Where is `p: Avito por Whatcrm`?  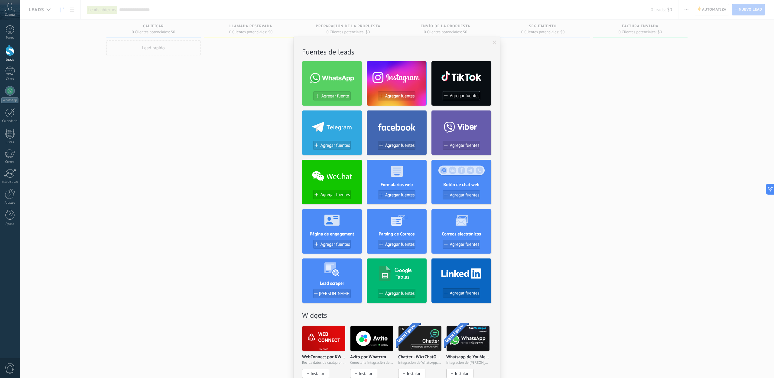
p: Avito por Whatcrm is located at coordinates (368, 357).